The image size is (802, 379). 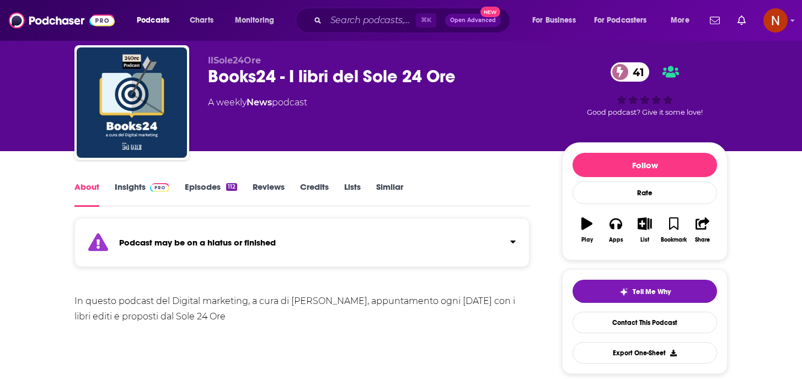 What do you see at coordinates (426, 20) in the screenshot?
I see `span: ⌘ K` at bounding box center [426, 20].